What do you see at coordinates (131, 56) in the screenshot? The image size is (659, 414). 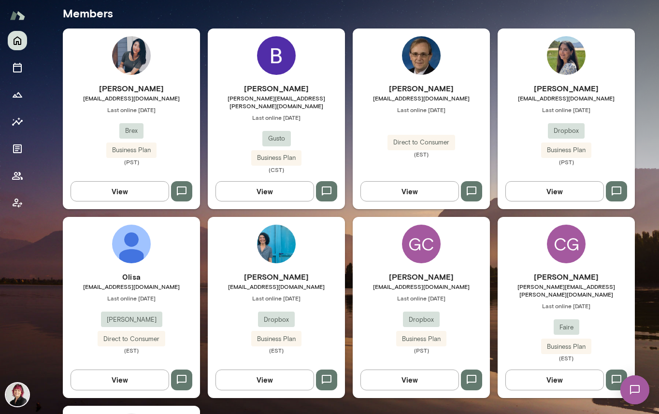 I see `img: Annie Xue` at bounding box center [131, 56].